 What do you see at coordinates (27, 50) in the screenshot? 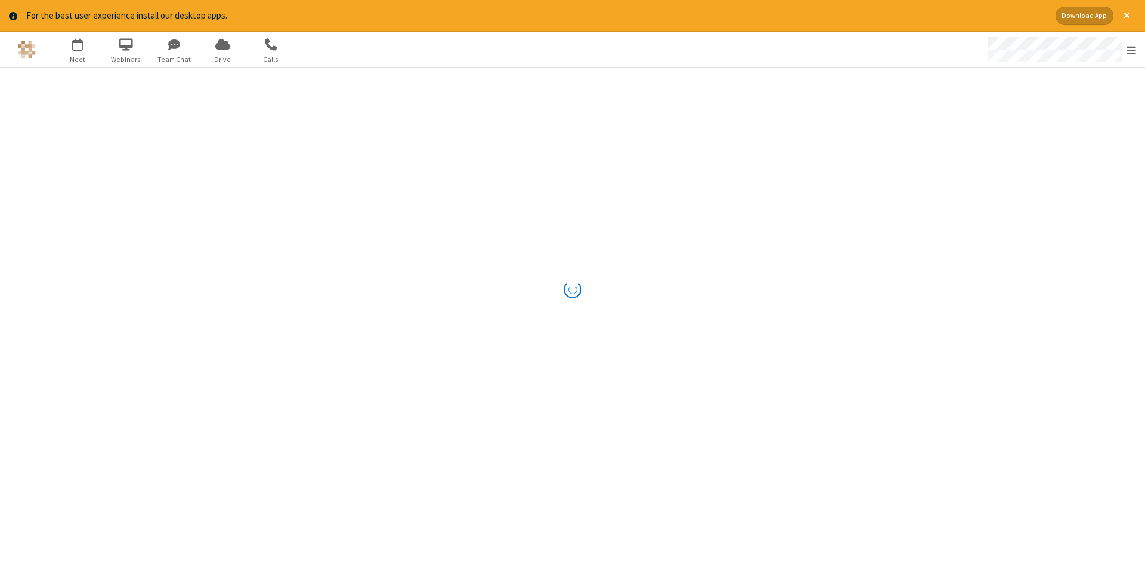
I see `img: QA Selenium DO NOT DELETE OR CHANGE` at bounding box center [27, 50].